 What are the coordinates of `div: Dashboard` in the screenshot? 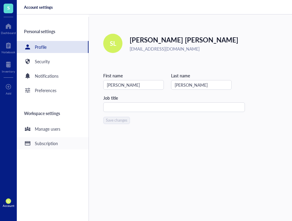 It's located at (8, 33).